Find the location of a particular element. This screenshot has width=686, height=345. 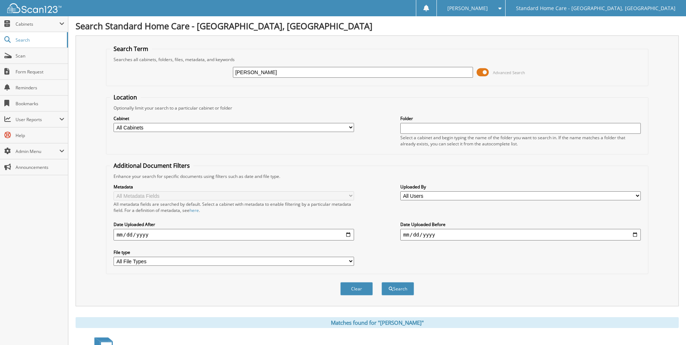

img: scan123-logo-white.svg is located at coordinates (34, 8).